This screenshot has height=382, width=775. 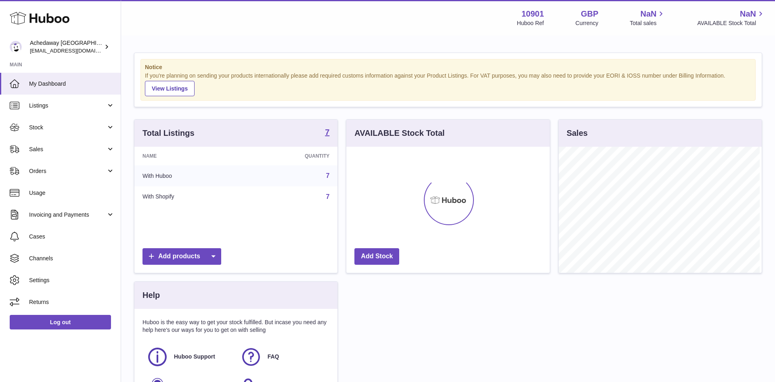 I want to click on a: Add products, so click(x=182, y=256).